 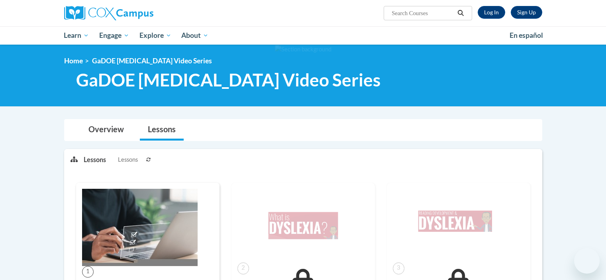 I want to click on span: 2, so click(x=243, y=268).